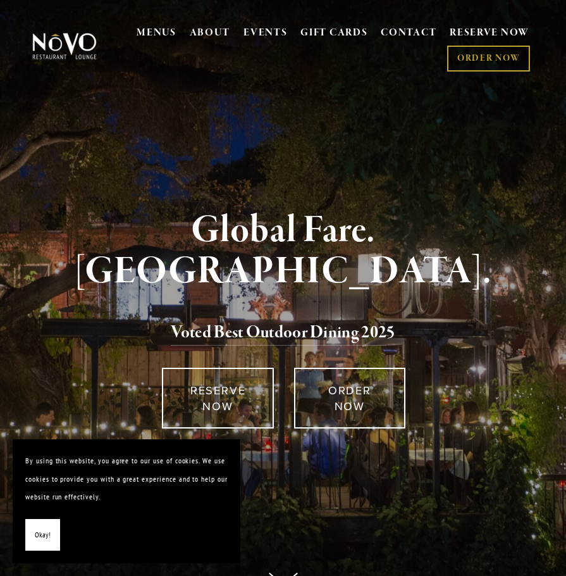 The height and width of the screenshot is (576, 566). Describe the element at coordinates (265, 33) in the screenshot. I see `a: EVENTS` at that location.